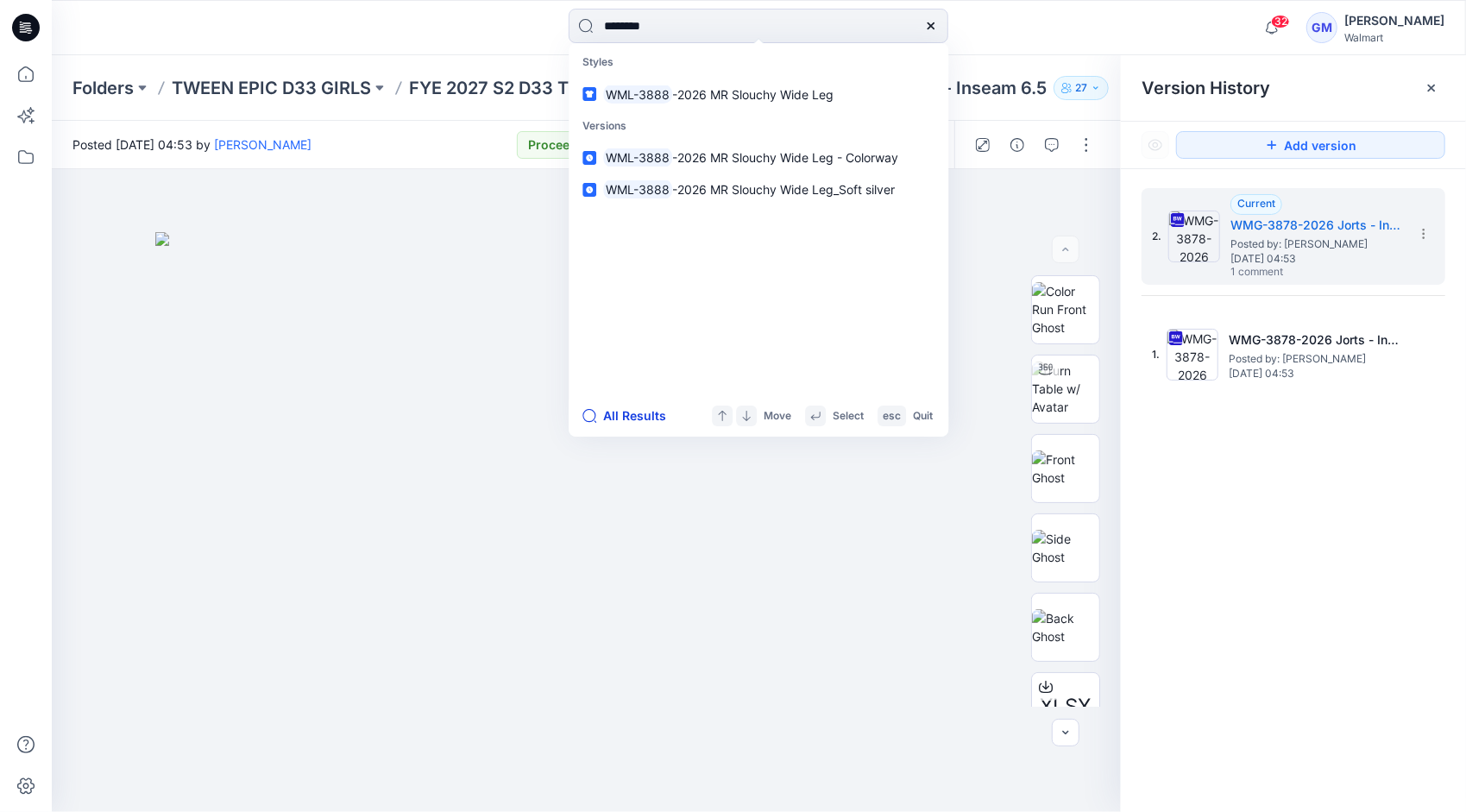  Describe the element at coordinates (786, 157) in the screenshot. I see `span: -2026 MR Slouchy Wide Leg - Colorway` at that location.